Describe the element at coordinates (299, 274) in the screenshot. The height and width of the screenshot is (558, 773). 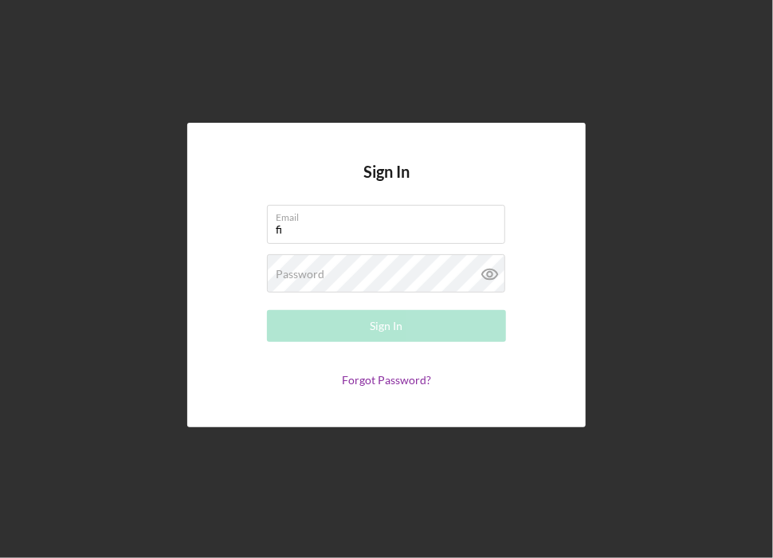
I see `label: Password` at that location.